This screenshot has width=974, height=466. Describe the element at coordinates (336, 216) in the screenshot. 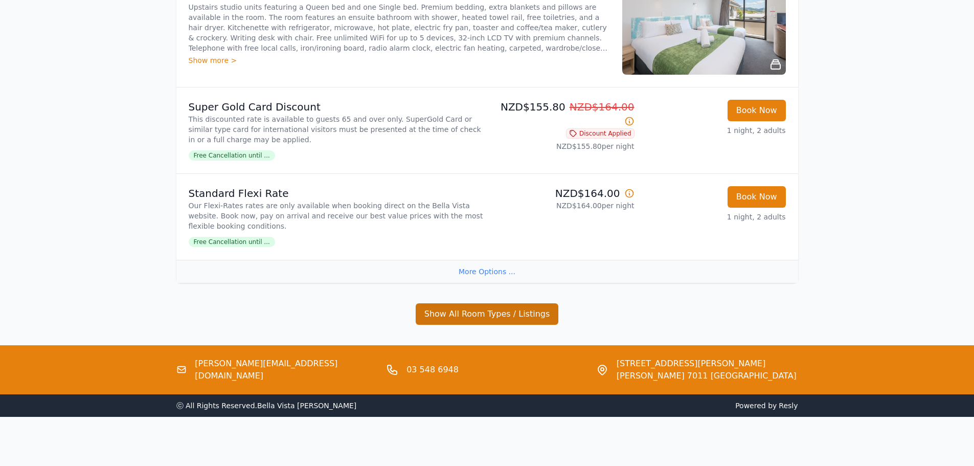

I see `p: Our Flexi-Rates rates are only available when booking direct on the Bella Vista website. Book now...` at that location.